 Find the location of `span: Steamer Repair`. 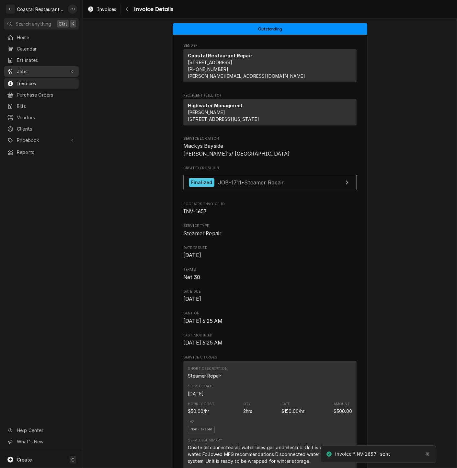

span: Steamer Repair is located at coordinates (202, 233).